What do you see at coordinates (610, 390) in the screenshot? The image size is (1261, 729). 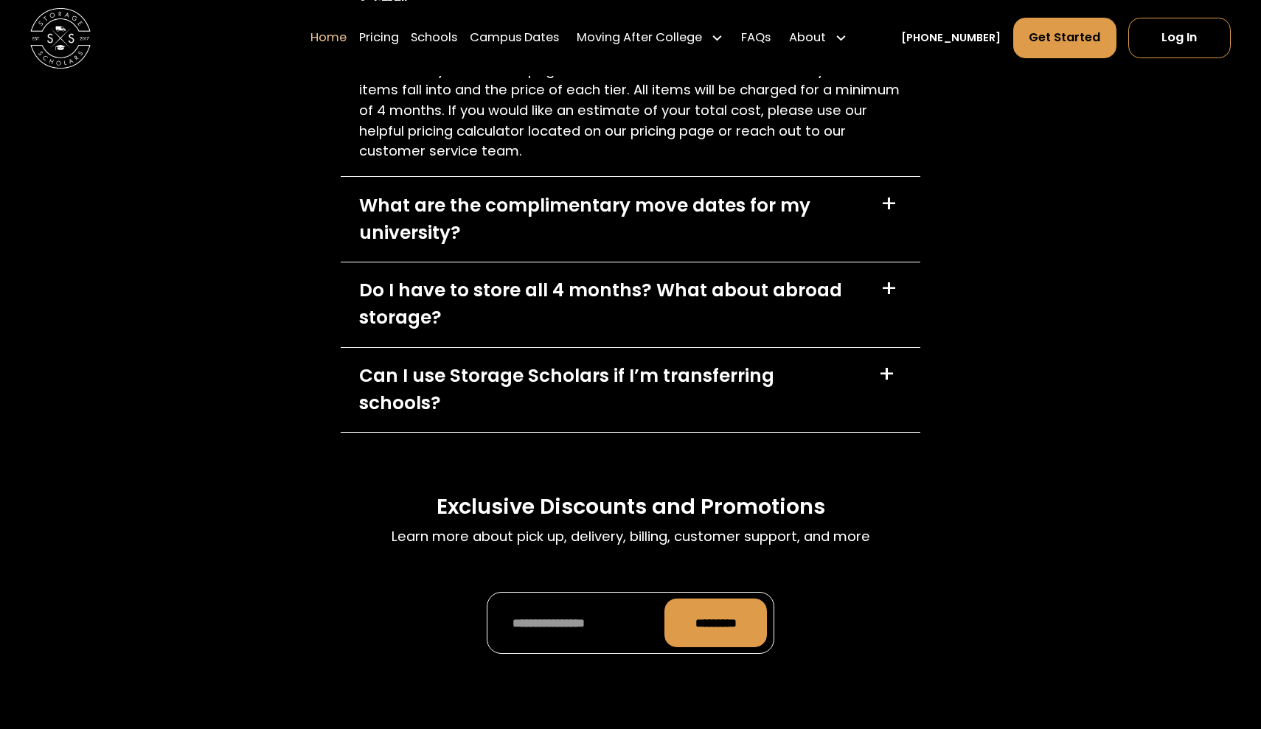 I see `div: Can I use Storage Scholars if I’m transferring schools?` at bounding box center [610, 390].